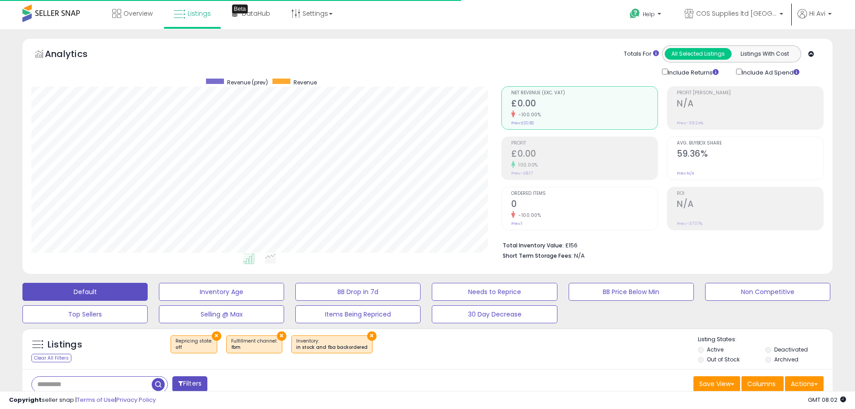 This screenshot has height=409, width=855. I want to click on small: Prev: 1, so click(517, 224).